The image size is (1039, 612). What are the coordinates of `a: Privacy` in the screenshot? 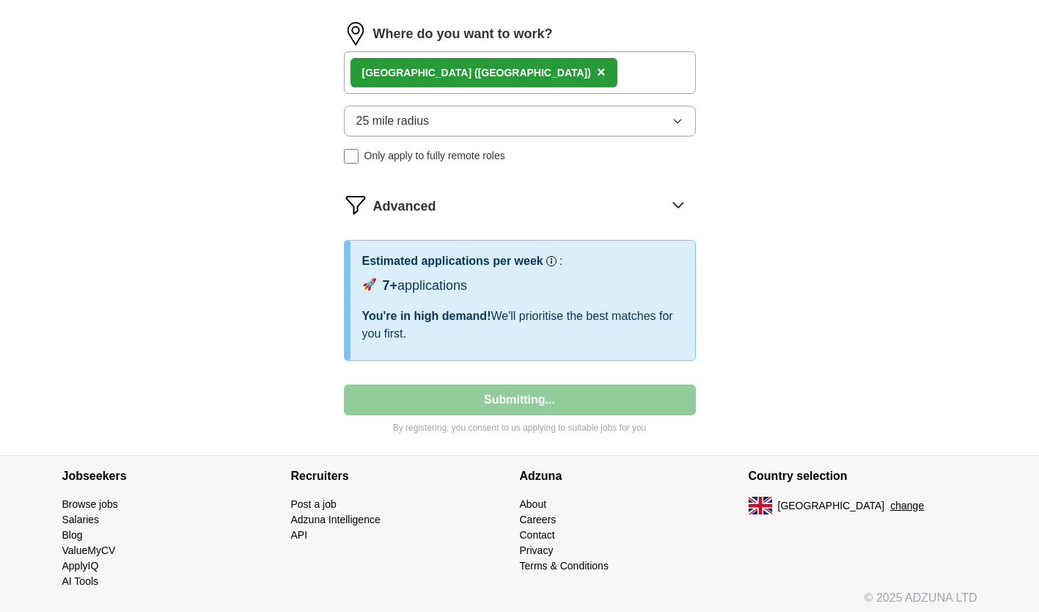 It's located at (537, 550).